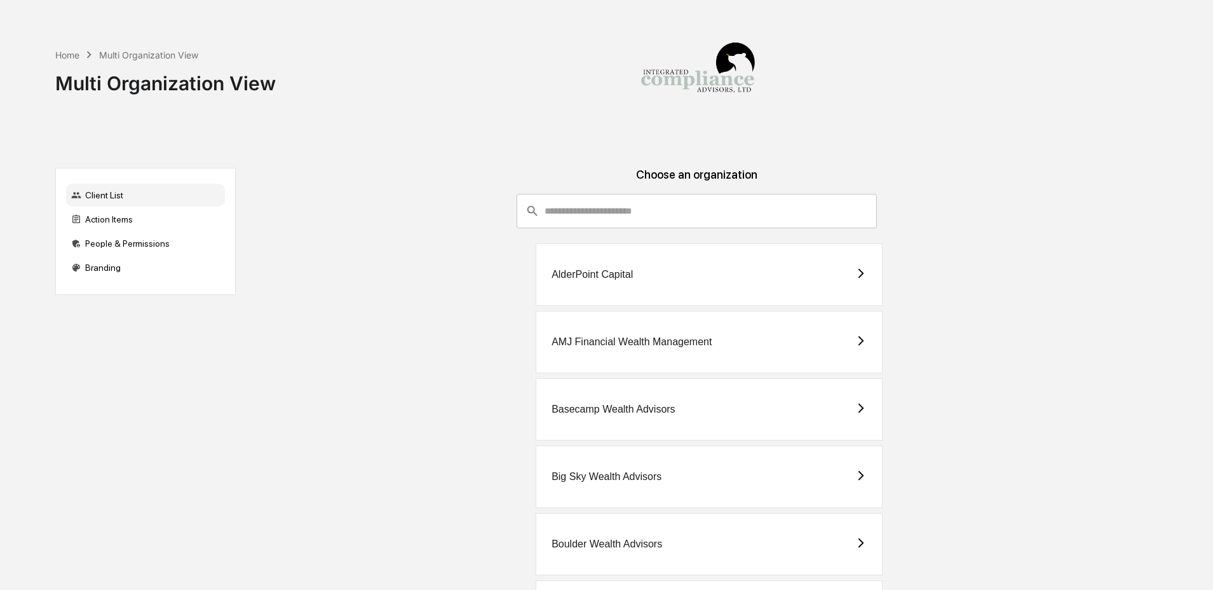 The height and width of the screenshot is (590, 1213). I want to click on div: Choose an organization, so click(696, 180).